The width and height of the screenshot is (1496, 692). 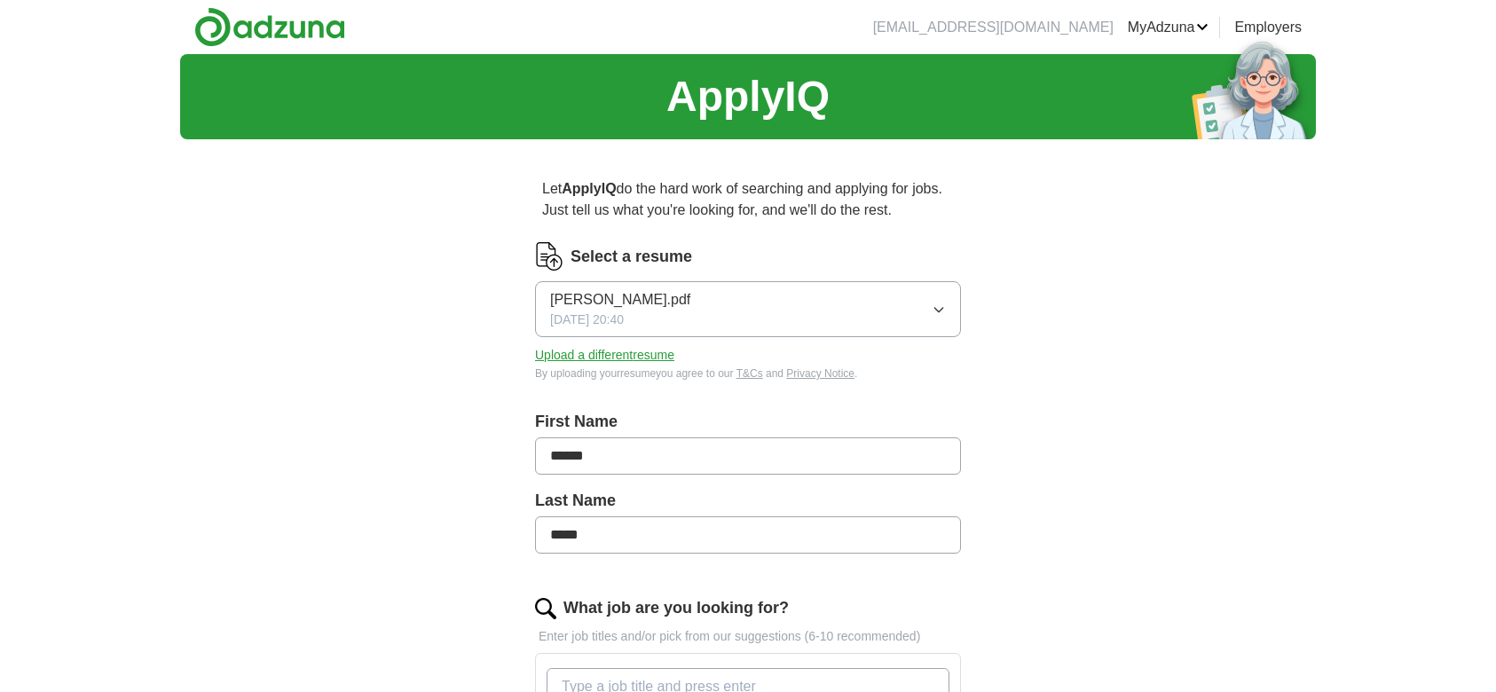 I want to click on a: Privacy Notice, so click(x=820, y=374).